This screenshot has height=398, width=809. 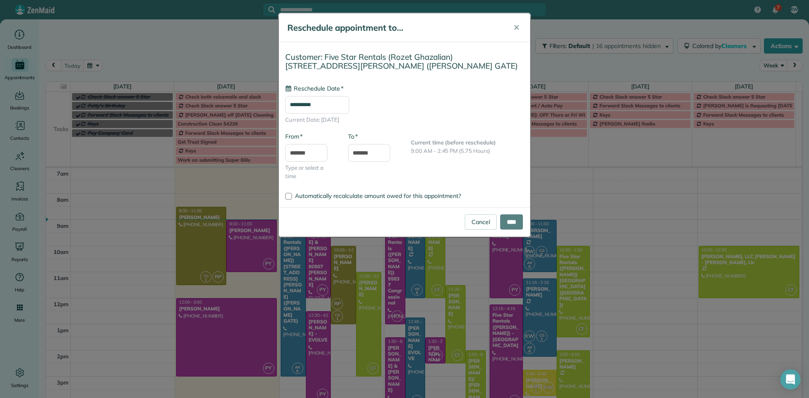 What do you see at coordinates (294, 137) in the screenshot?
I see `label: From` at bounding box center [294, 137].